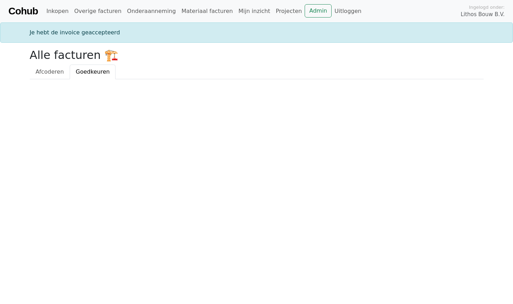 The image size is (513, 304). I want to click on a: Admin, so click(318, 11).